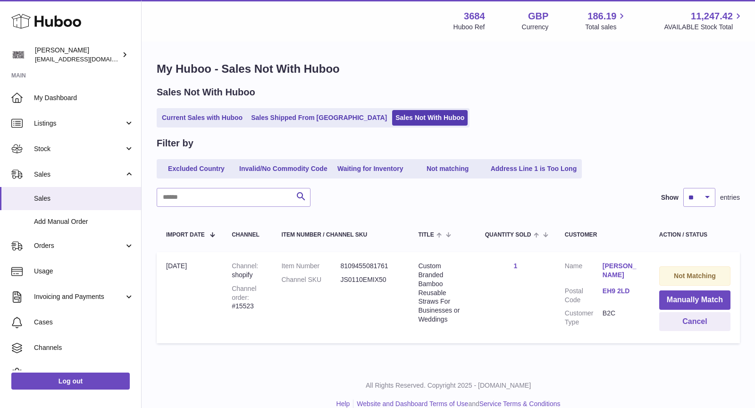  What do you see at coordinates (84, 98) in the screenshot?
I see `span: My Dashboard` at bounding box center [84, 98].